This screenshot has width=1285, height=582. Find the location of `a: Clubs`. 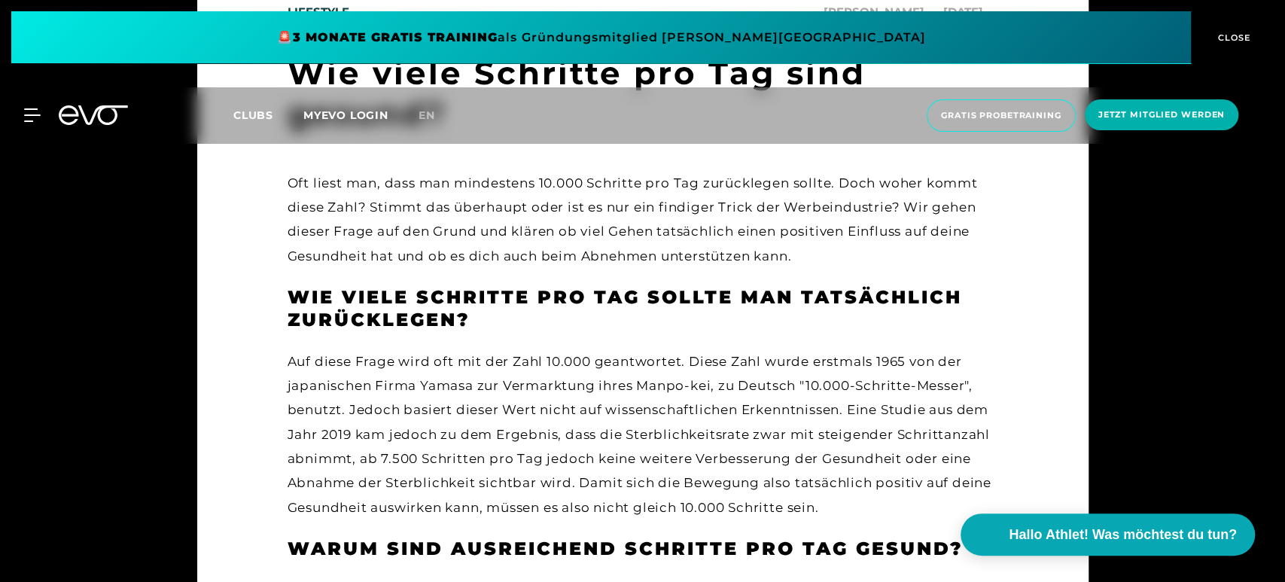

a: Clubs is located at coordinates (268, 114).